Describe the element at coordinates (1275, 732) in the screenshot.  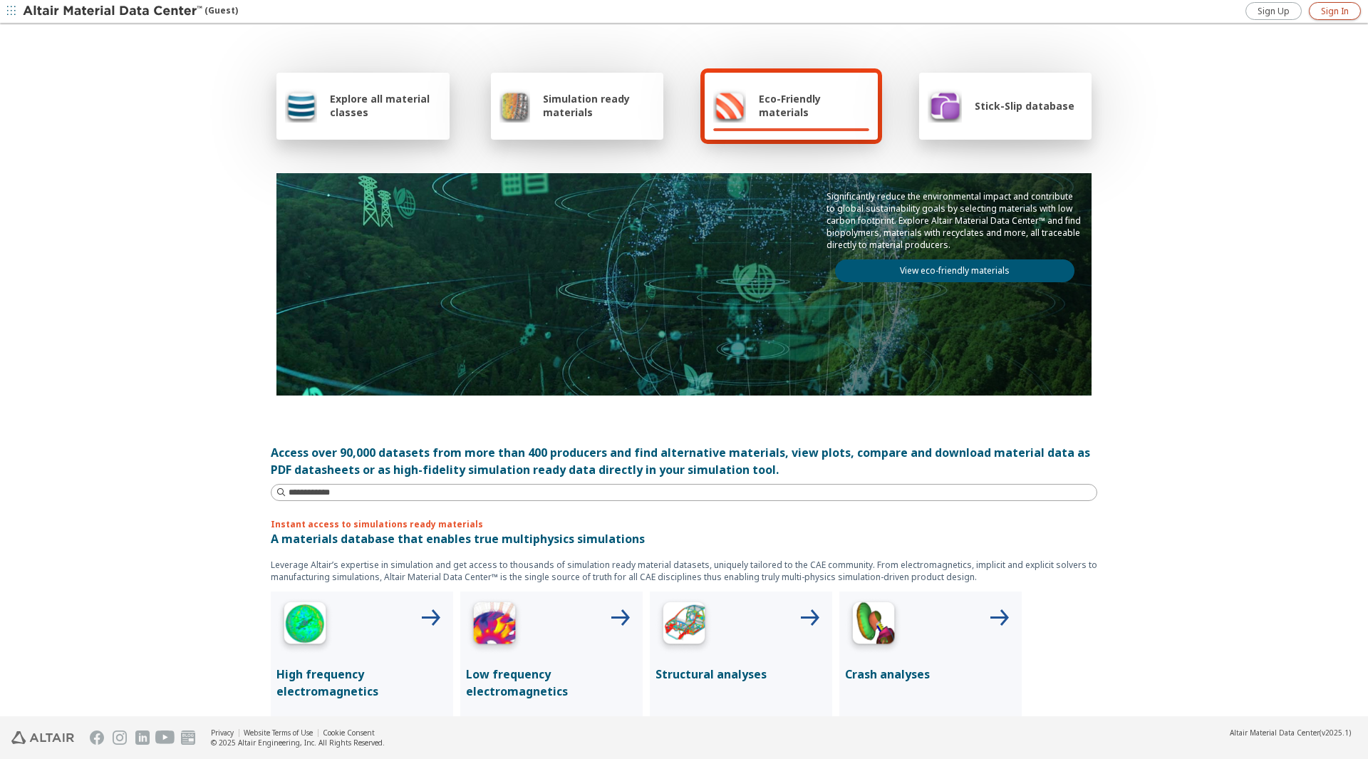
I see `span: Altair Material Data Center` at that location.